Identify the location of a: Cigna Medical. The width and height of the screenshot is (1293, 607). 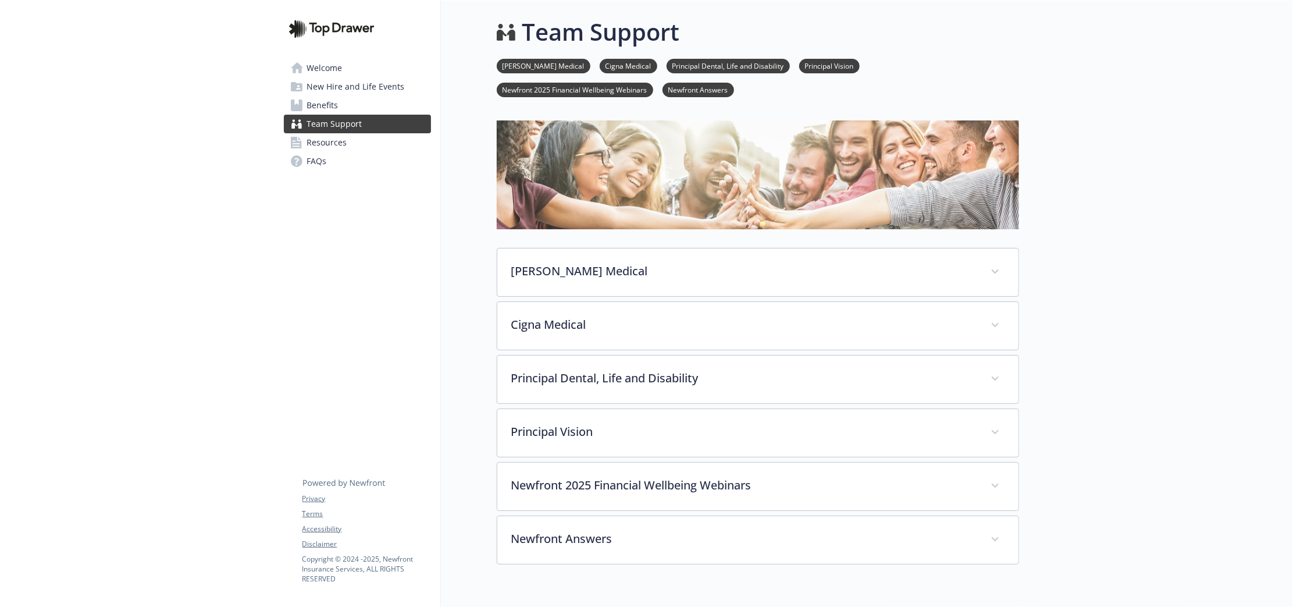
(628, 65).